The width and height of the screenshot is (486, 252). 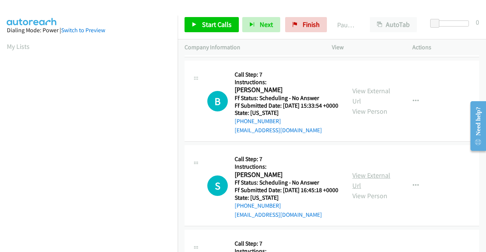 I want to click on a: Finish, so click(x=306, y=25).